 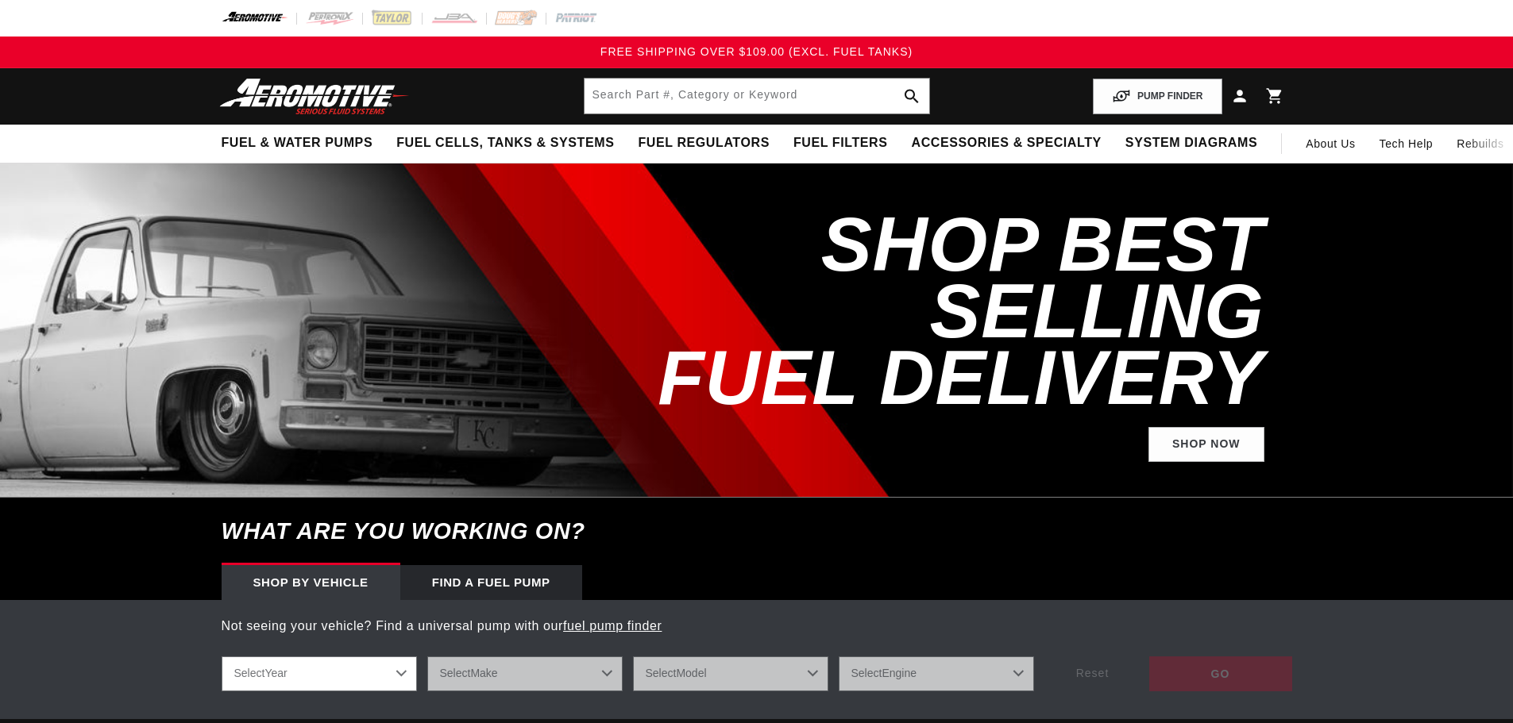 I want to click on select: Model, so click(x=731, y=674).